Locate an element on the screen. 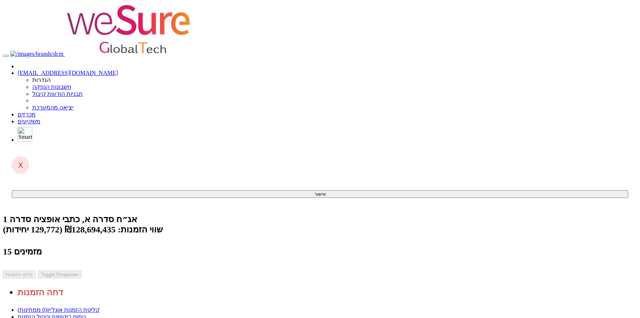 The width and height of the screenshot is (640, 318). img: /images/brands/dcm is located at coordinates (37, 54).